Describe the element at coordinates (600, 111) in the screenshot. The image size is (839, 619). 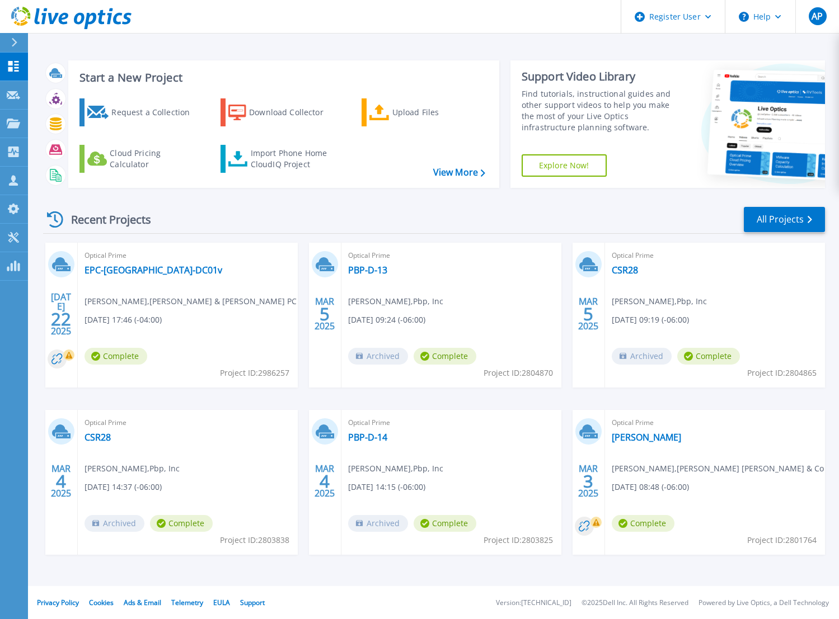
I see `div: Find tutorials, instructional guides and other support videos to help you make the most of your L...` at that location.